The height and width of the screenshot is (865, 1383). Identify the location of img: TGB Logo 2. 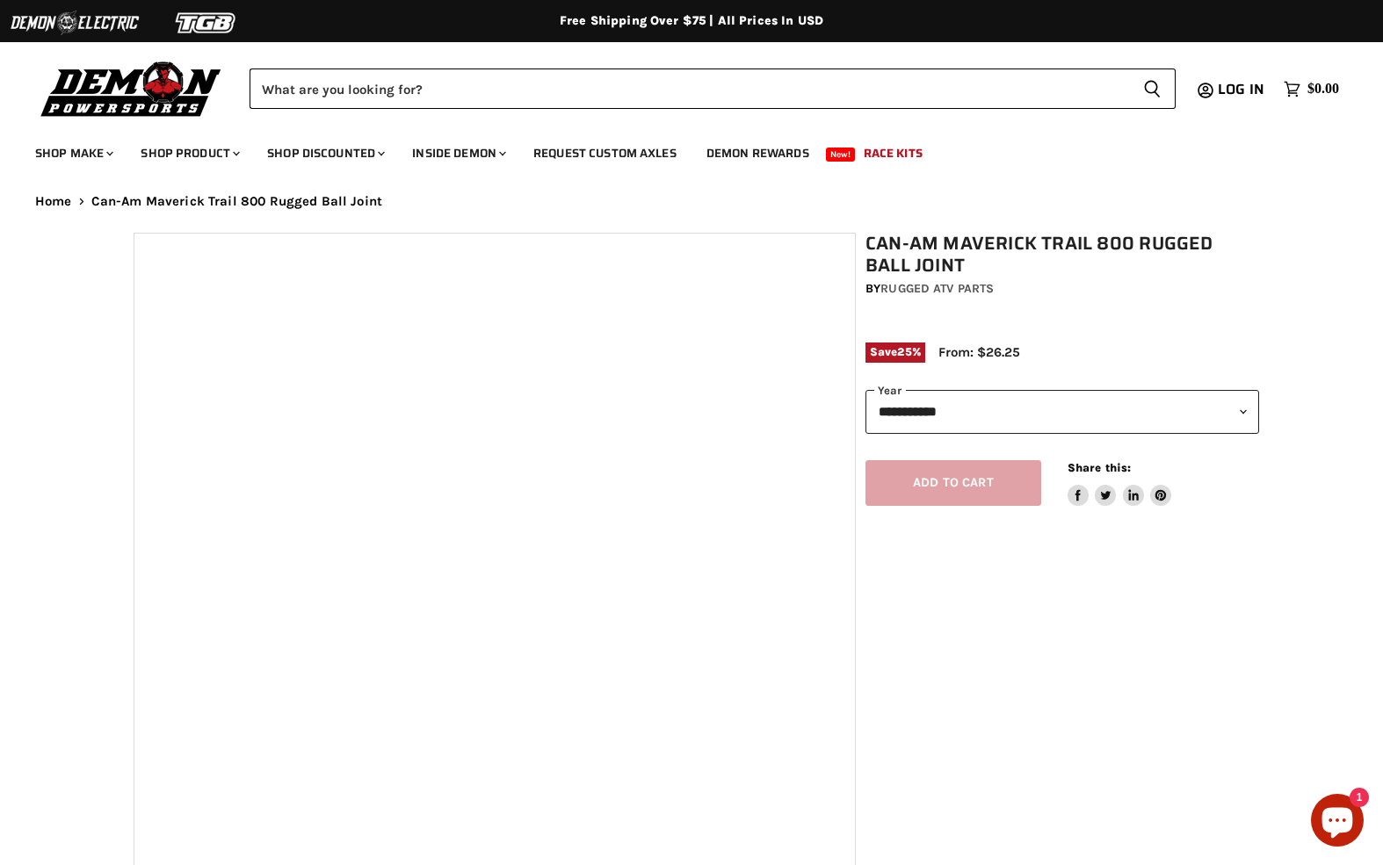
(206, 23).